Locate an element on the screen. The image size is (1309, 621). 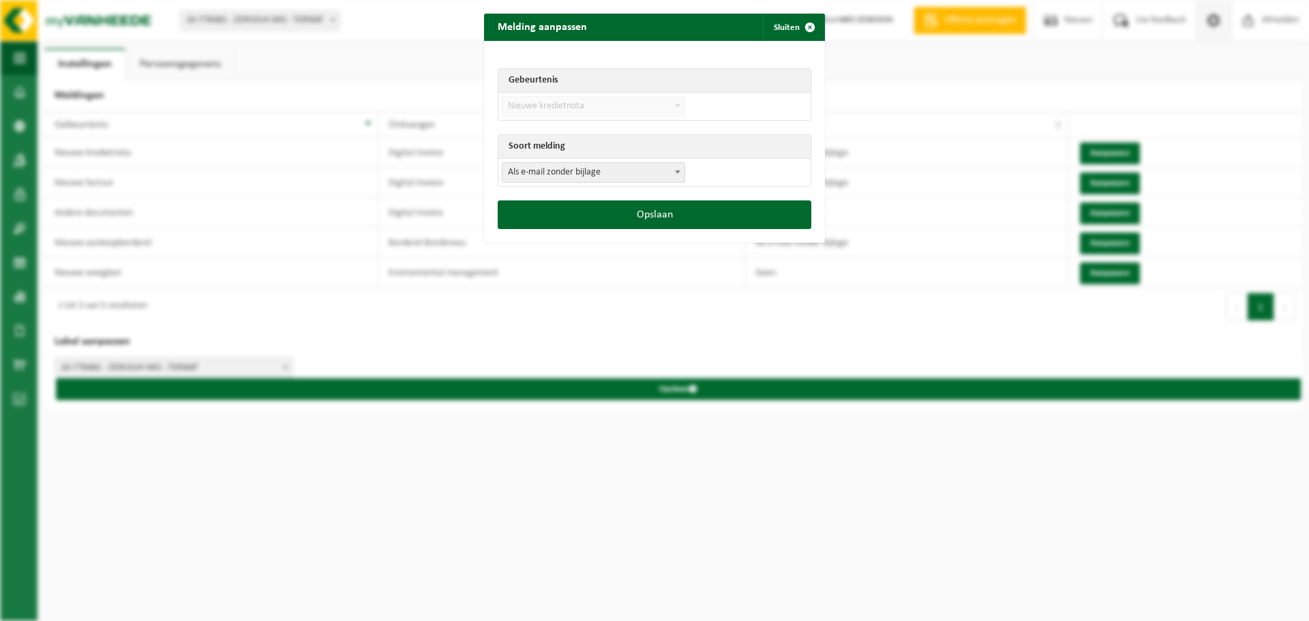
th: Soort melding is located at coordinates (655, 147).